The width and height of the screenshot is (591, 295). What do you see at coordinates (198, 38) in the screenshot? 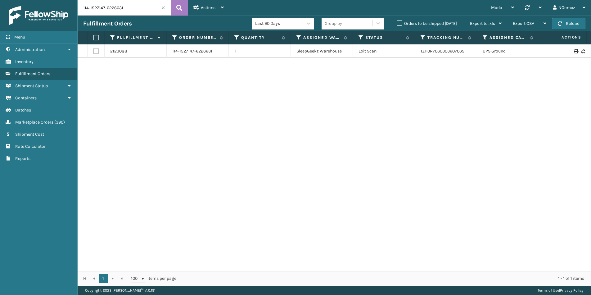
I see `label: Order Number` at bounding box center [198, 38].